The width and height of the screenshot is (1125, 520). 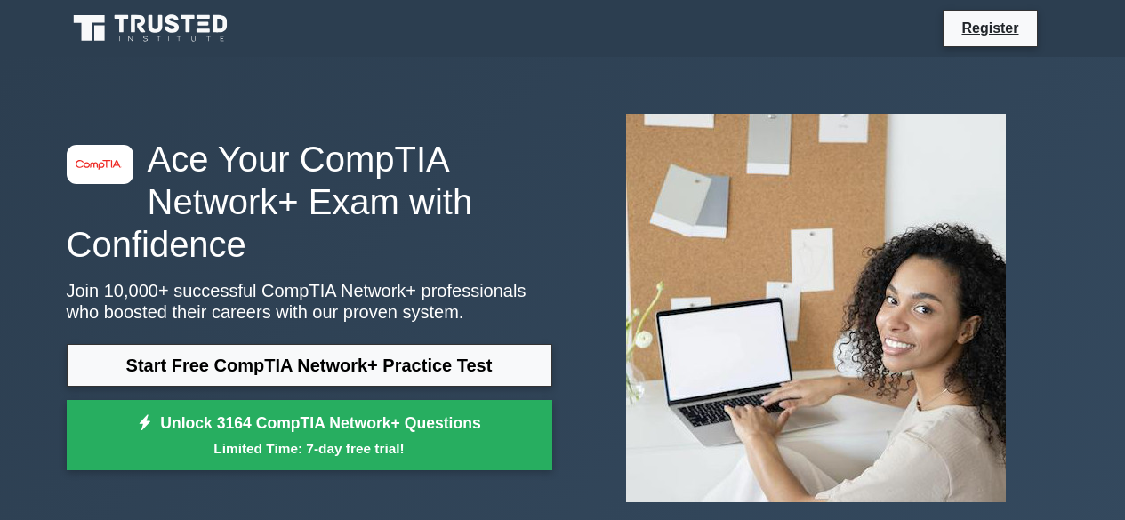 I want to click on a: Register, so click(x=989, y=28).